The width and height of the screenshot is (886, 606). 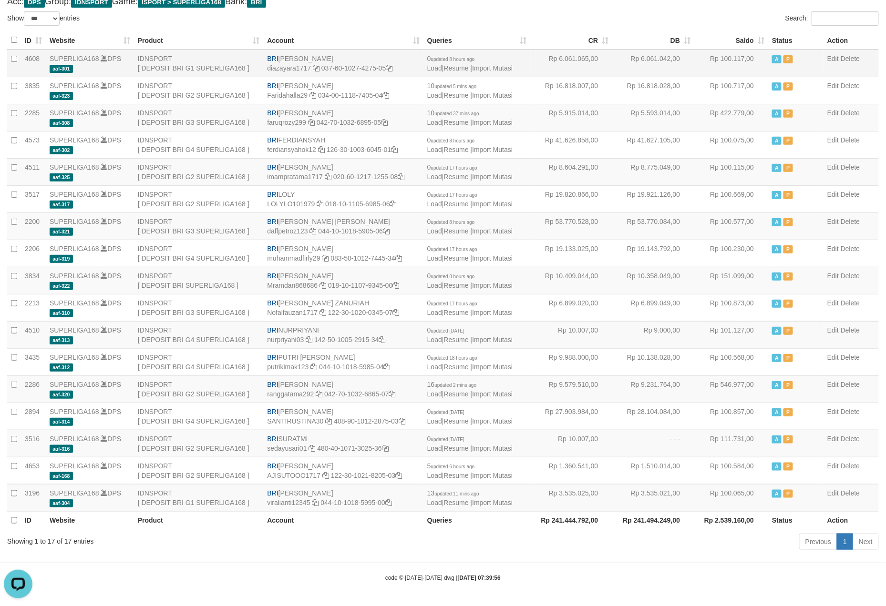 I want to click on a: daffpetroz123, so click(x=287, y=231).